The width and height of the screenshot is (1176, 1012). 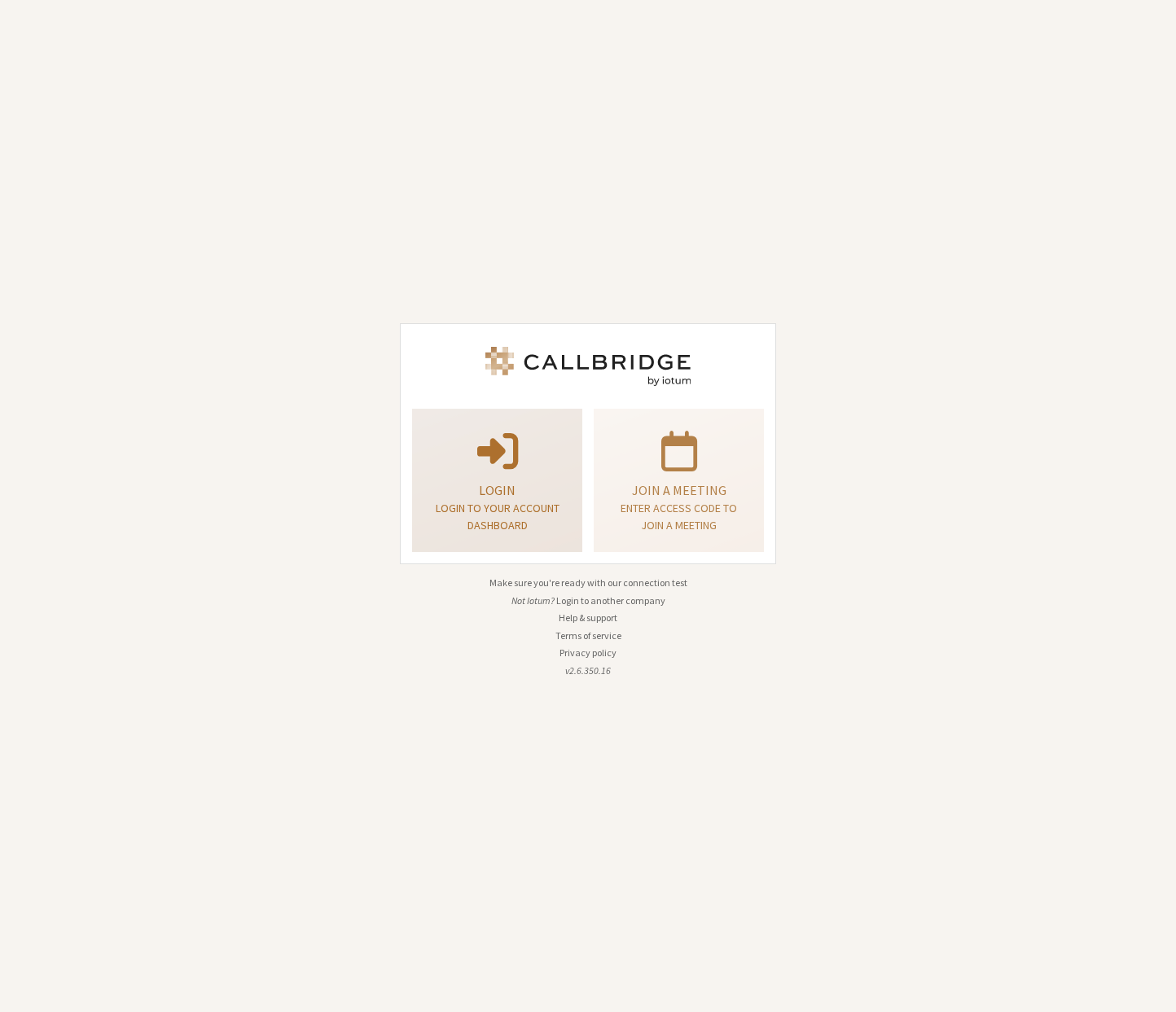 What do you see at coordinates (588, 582) in the screenshot?
I see `a: Make sure you're ready with our connection test` at bounding box center [588, 582].